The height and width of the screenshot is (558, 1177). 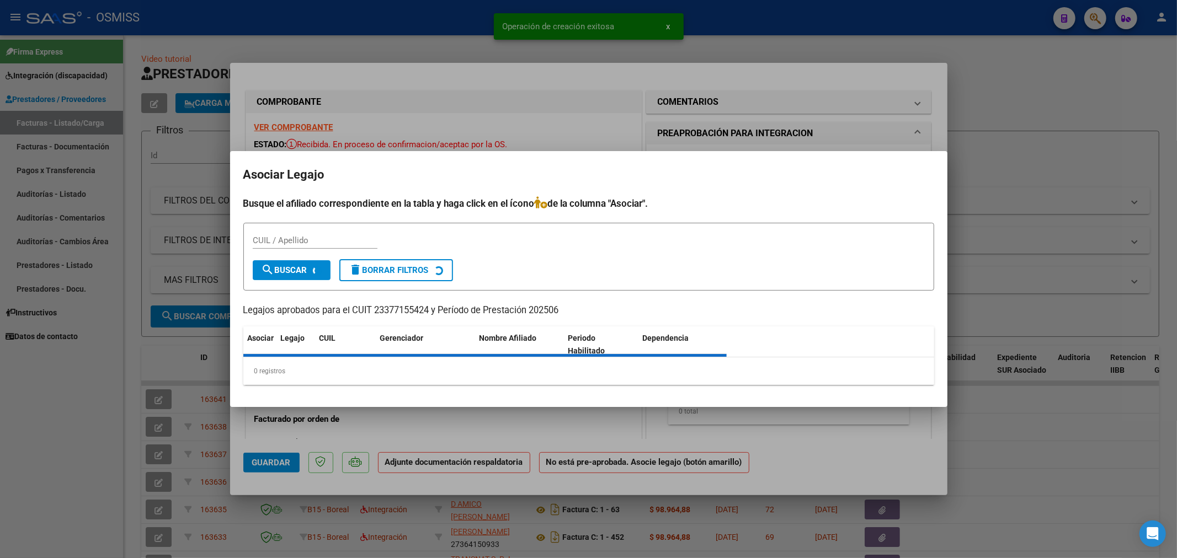 I want to click on datatable-header-cell: Asociar, so click(x=260, y=345).